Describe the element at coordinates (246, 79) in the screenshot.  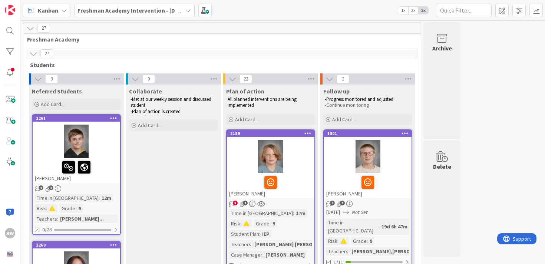
I see `span: 22` at that location.